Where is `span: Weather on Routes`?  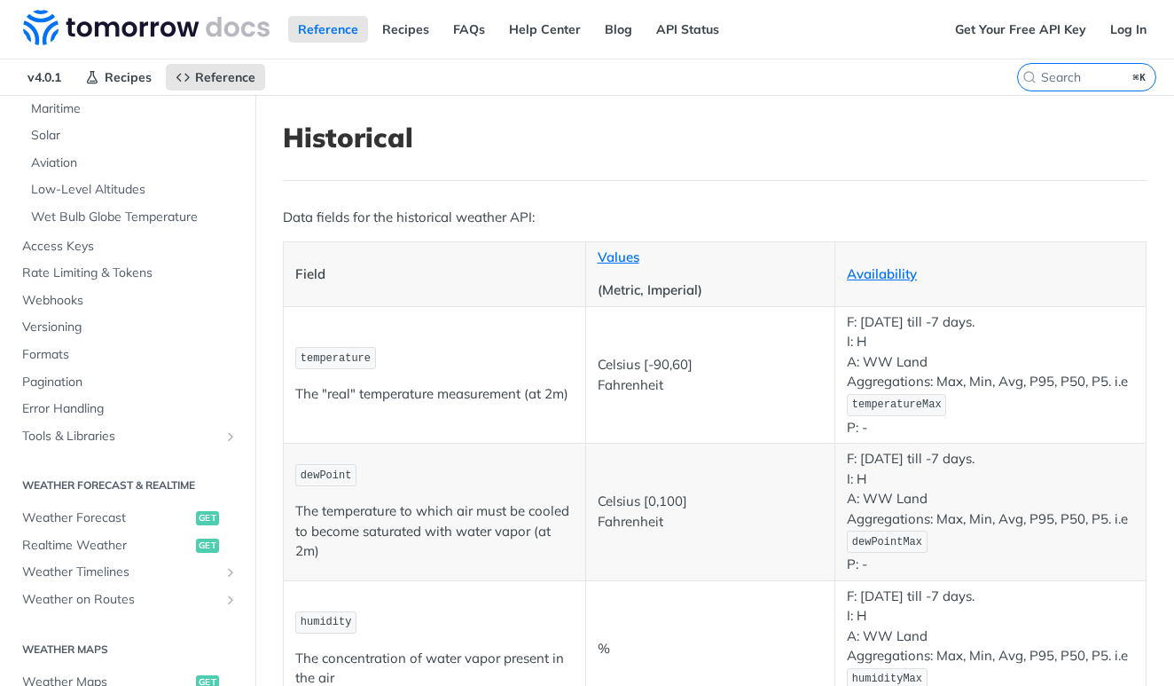 span: Weather on Routes is located at coordinates (121, 600).